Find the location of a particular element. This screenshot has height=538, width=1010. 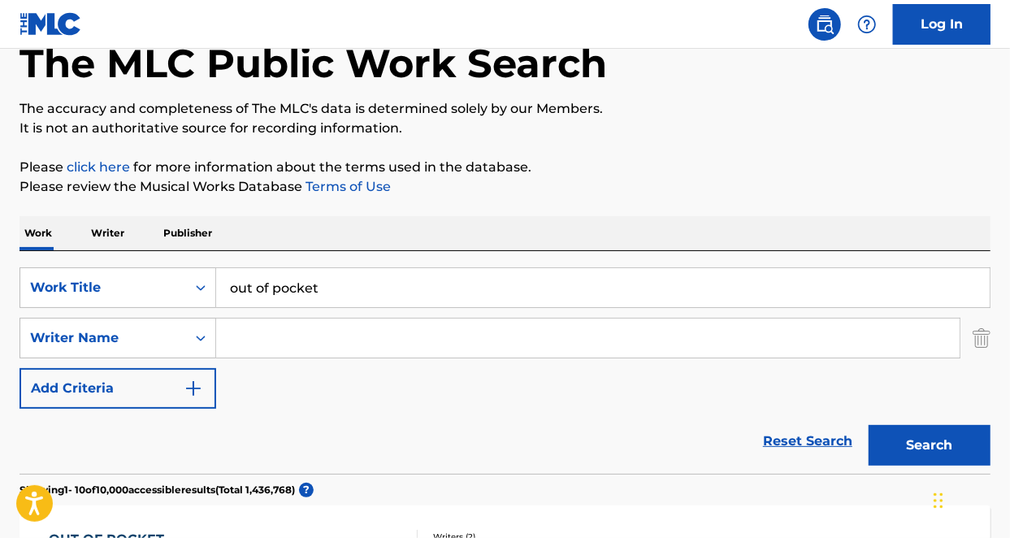

a: Public Search is located at coordinates (825, 24).